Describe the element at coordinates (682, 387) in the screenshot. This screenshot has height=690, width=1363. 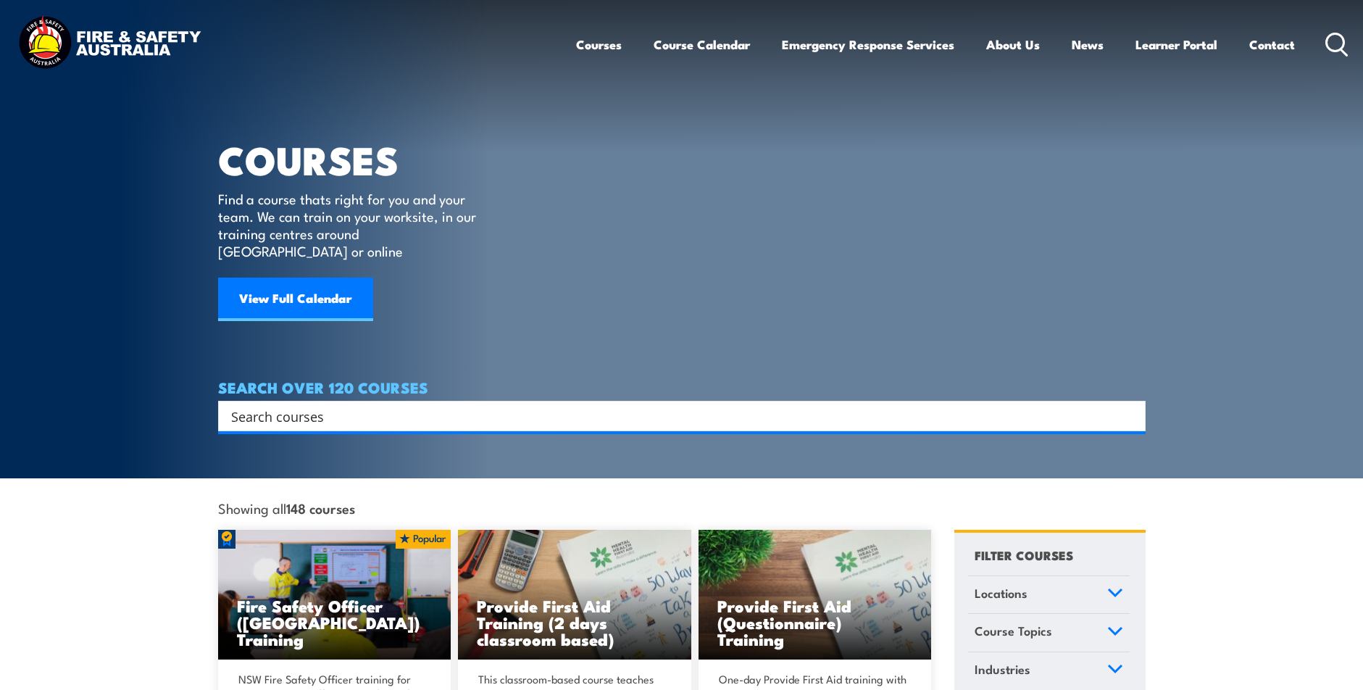
I see `h4: SEARCH OVER 120 COURSES` at that location.